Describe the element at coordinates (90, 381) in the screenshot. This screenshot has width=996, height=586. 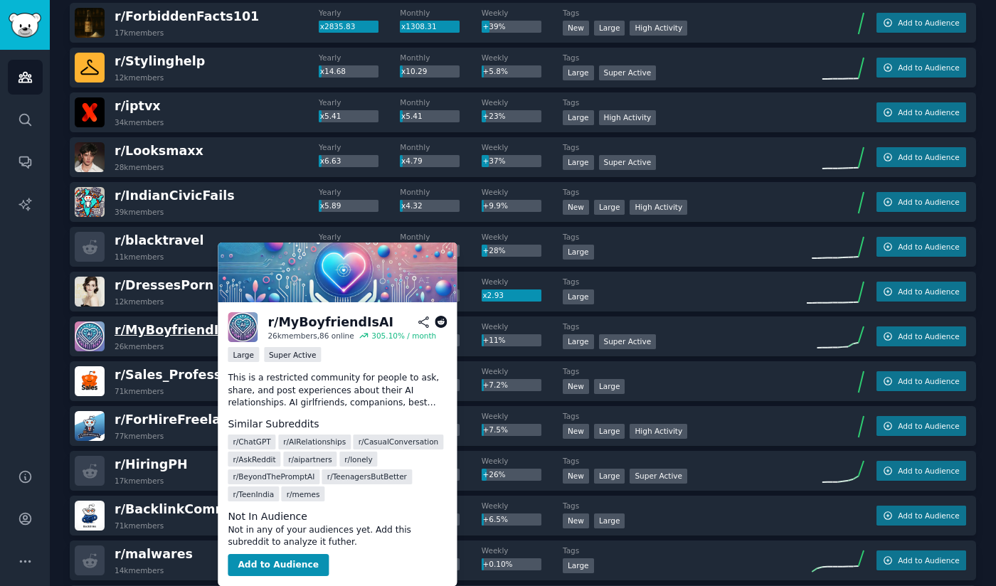
I see `img: Sales_Professionals` at that location.